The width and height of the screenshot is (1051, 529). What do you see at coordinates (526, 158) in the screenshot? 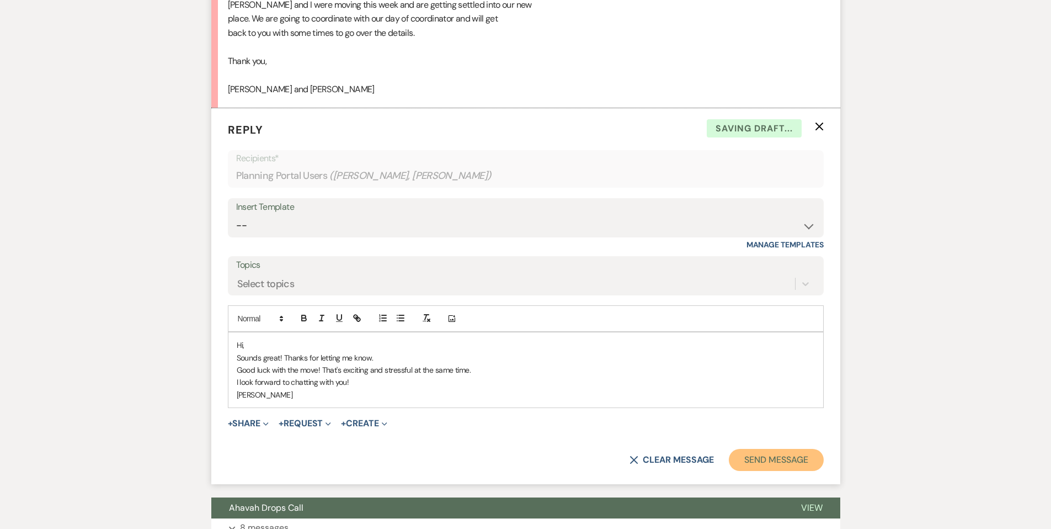
I see `p: Recipients*` at bounding box center [526, 158].